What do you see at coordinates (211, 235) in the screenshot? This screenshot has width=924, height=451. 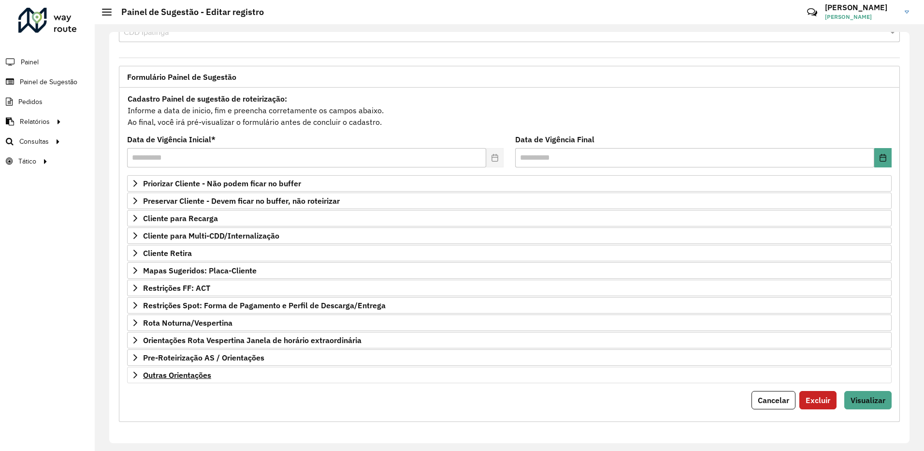 I see `span: Cliente para Multi-CDD/Internalização` at bounding box center [211, 235].